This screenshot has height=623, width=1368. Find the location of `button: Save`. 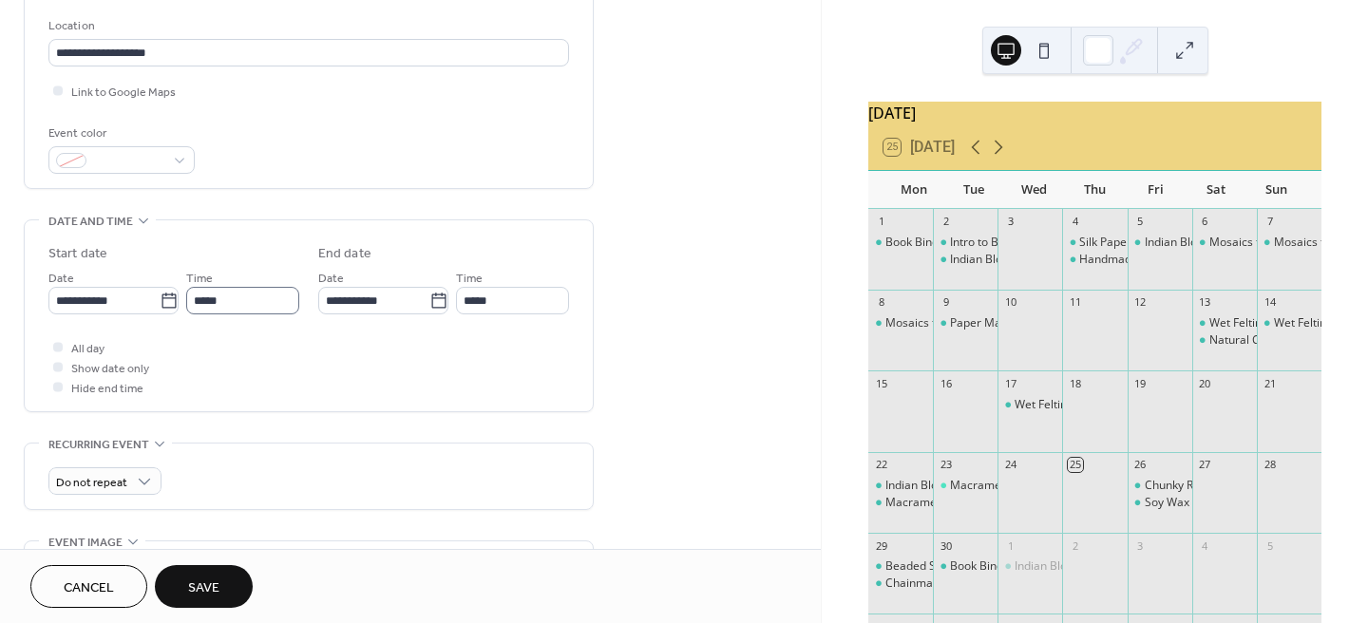

button: Save is located at coordinates (203, 586).